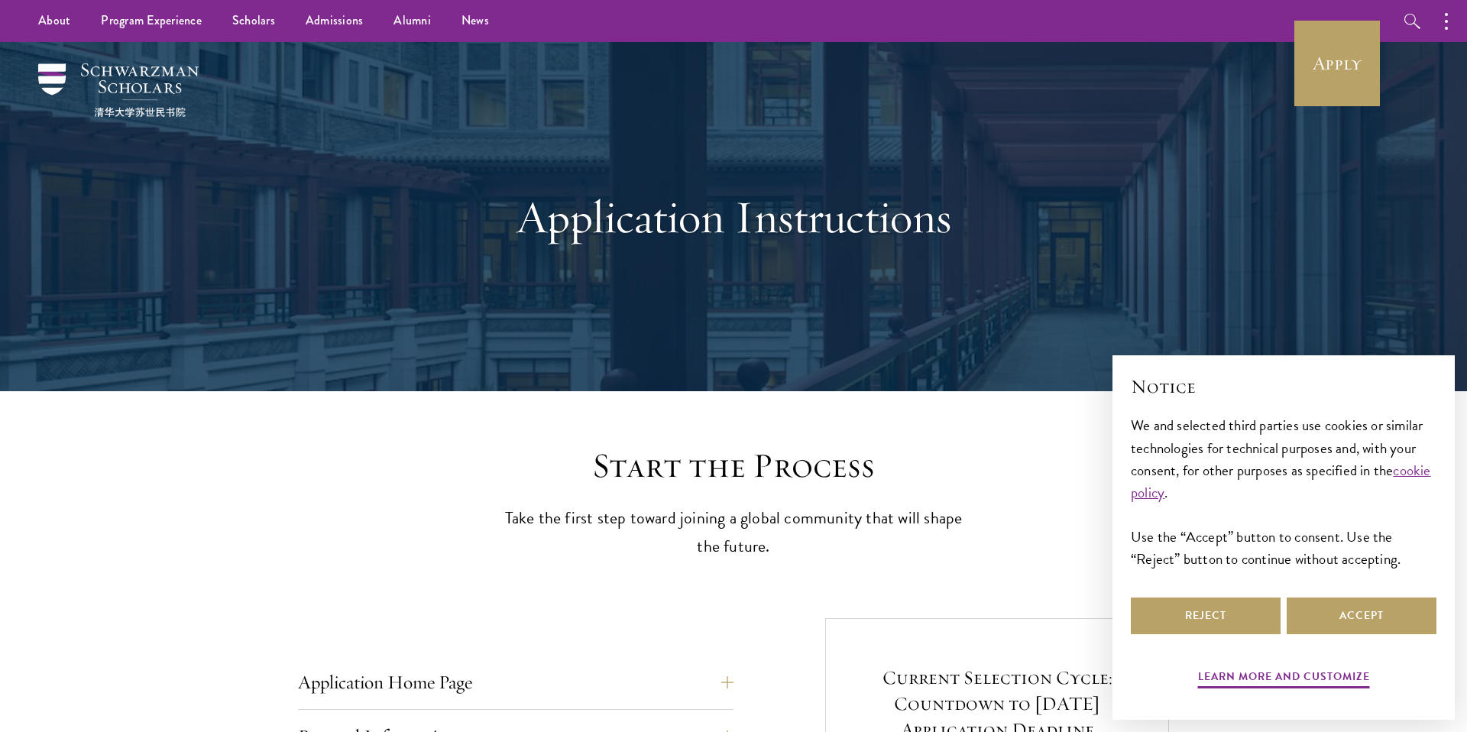 This screenshot has width=1467, height=732. I want to click on h2: Notice, so click(1284, 387).